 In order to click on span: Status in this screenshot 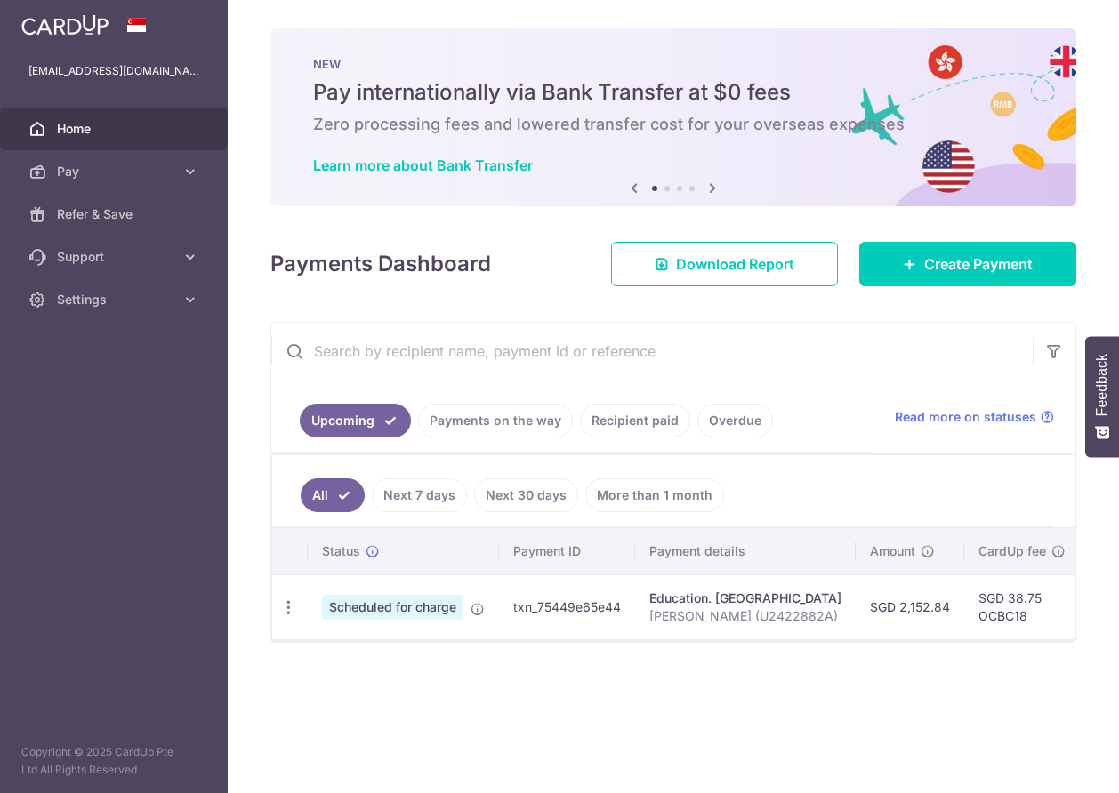, I will do `click(341, 551)`.